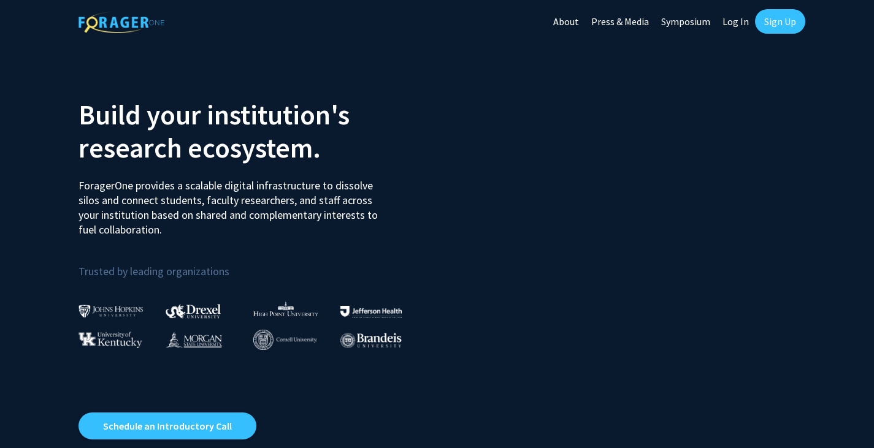  Describe the element at coordinates (193, 311) in the screenshot. I see `img: Drexel University` at that location.